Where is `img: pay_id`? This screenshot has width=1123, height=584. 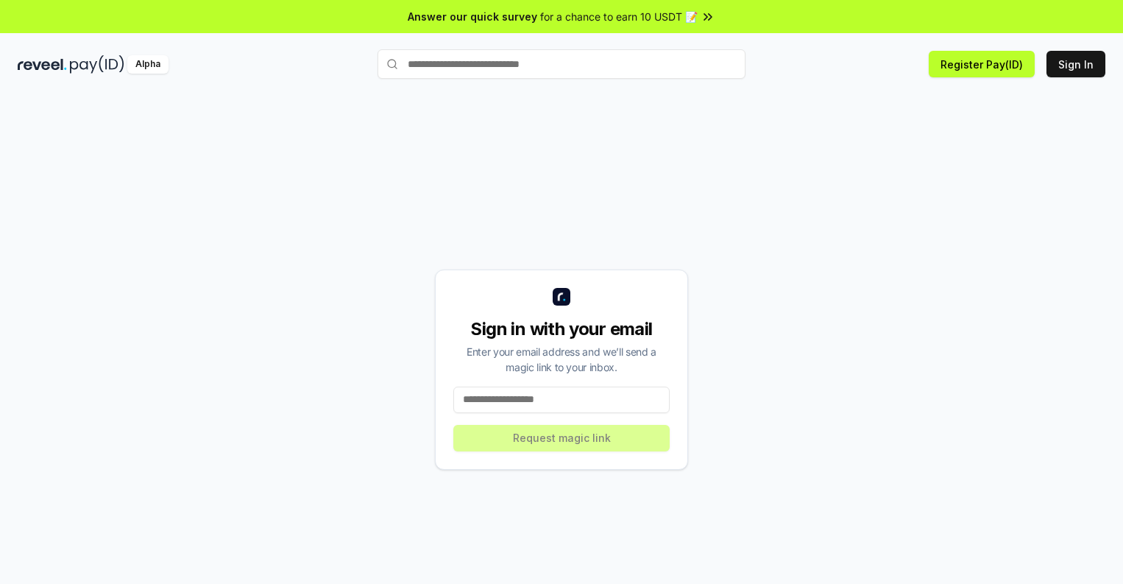
img: pay_id is located at coordinates (97, 64).